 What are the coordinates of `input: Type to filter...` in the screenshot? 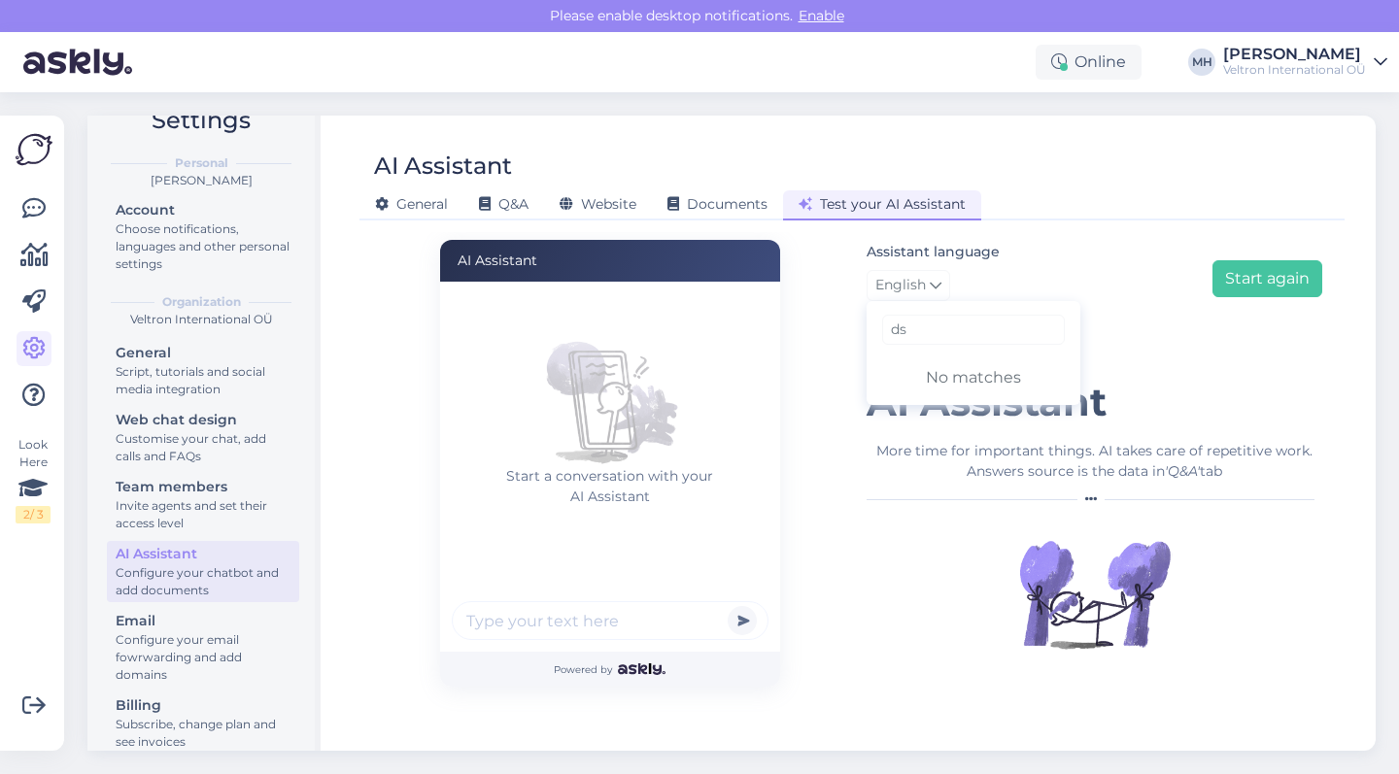 It's located at (973, 329).